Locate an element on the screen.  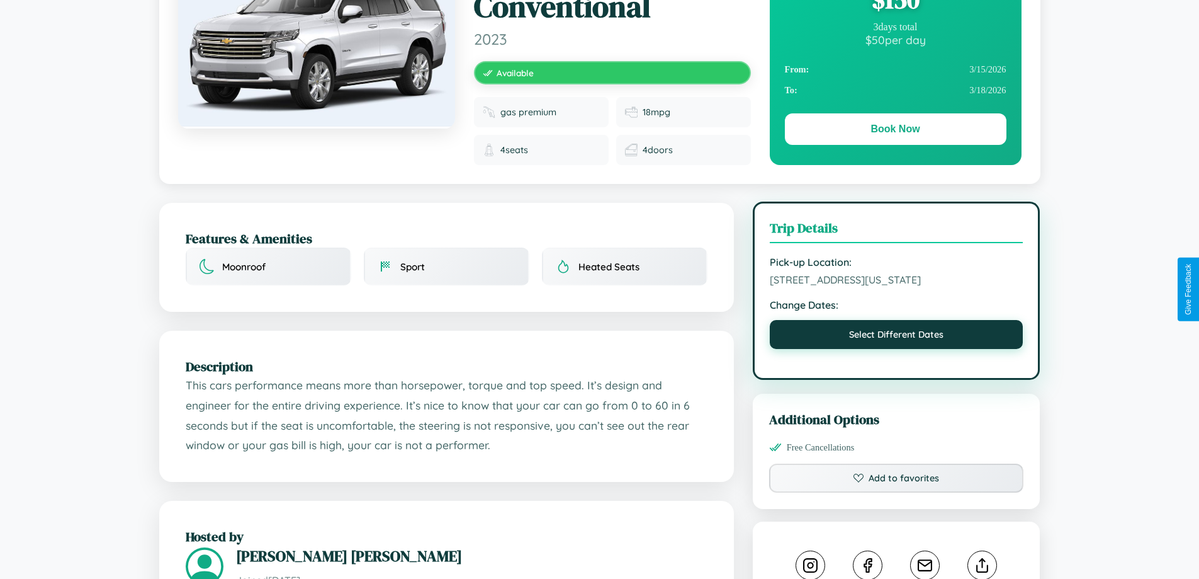
img: Seats is located at coordinates (489, 150).